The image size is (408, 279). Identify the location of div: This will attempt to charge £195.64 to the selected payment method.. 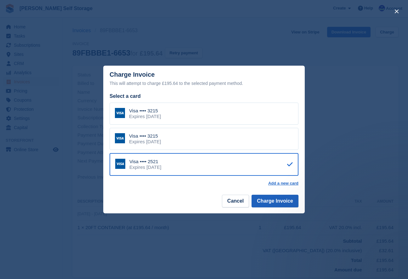
(204, 83).